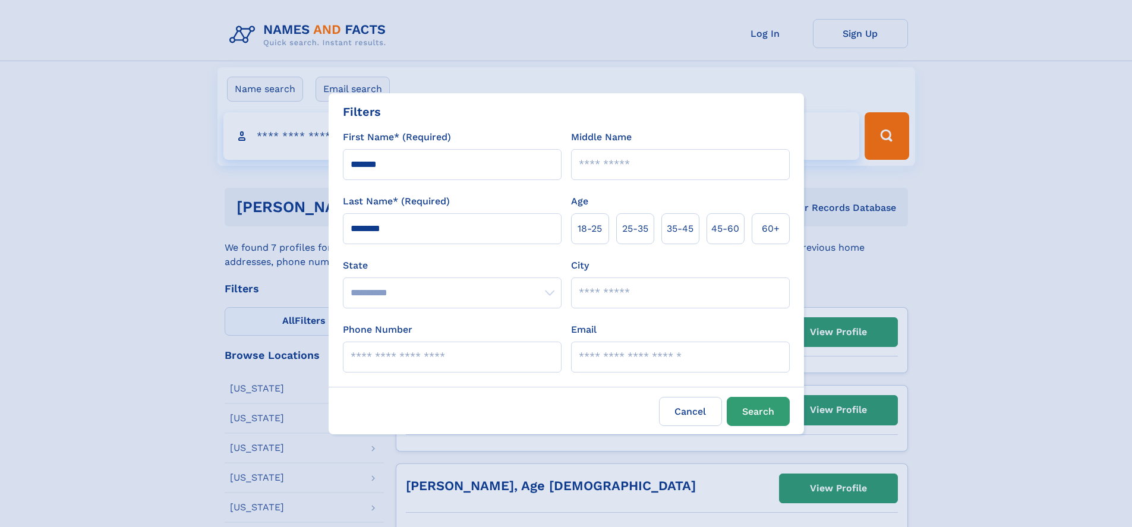 Image resolution: width=1132 pixels, height=527 pixels. Describe the element at coordinates (377, 330) in the screenshot. I see `label: Phone Number` at that location.